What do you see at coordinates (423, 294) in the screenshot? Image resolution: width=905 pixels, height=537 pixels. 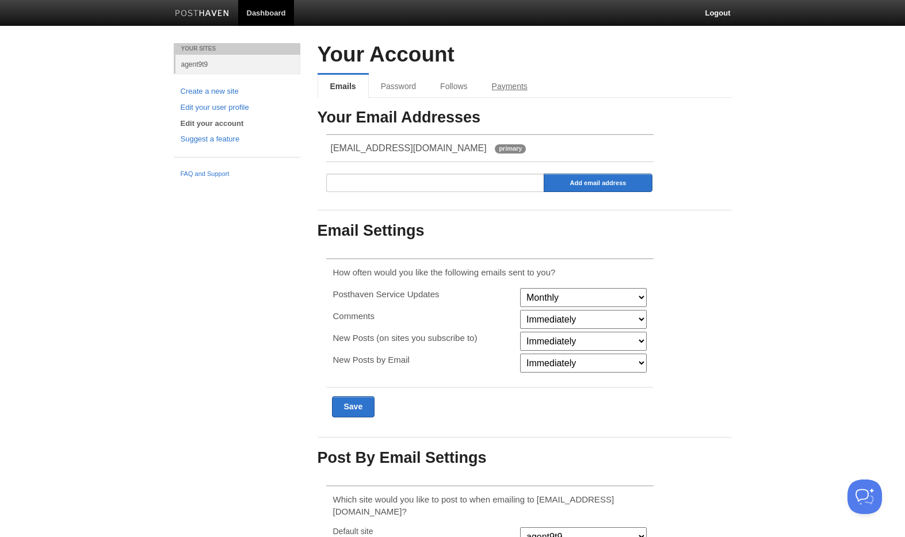 I see `p: Posthaven Service Updates` at bounding box center [423, 294].